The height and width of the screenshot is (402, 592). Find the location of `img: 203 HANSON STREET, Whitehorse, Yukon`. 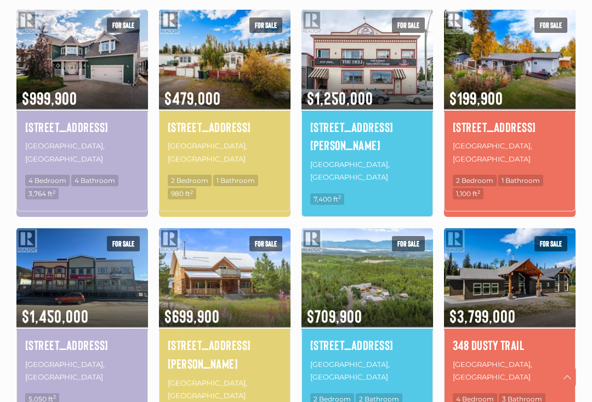

img: 203 HANSON STREET, Whitehorse, Yukon is located at coordinates (367, 59).